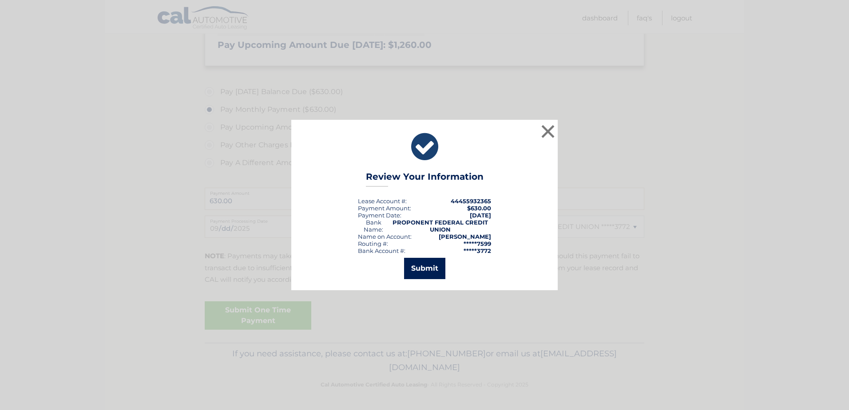 The image size is (849, 410). What do you see at coordinates (425, 179) in the screenshot?
I see `h3: Review Your Information` at bounding box center [425, 179].